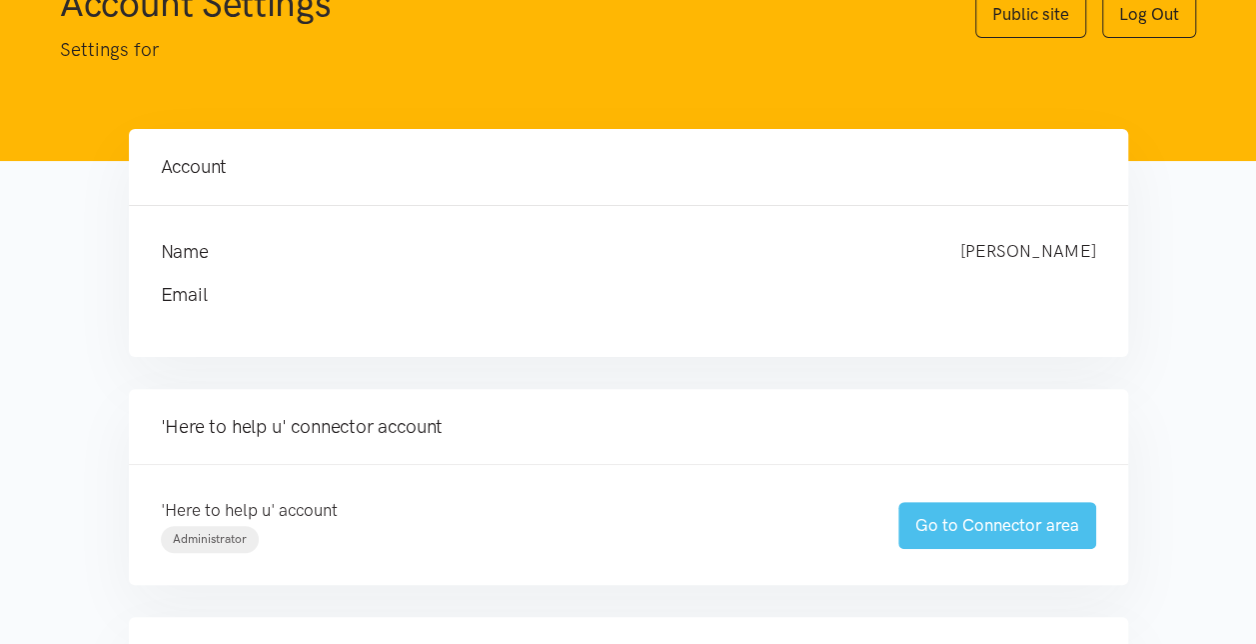  Describe the element at coordinates (629, 427) in the screenshot. I see `h4: 'Here to help u' connector account` at that location.